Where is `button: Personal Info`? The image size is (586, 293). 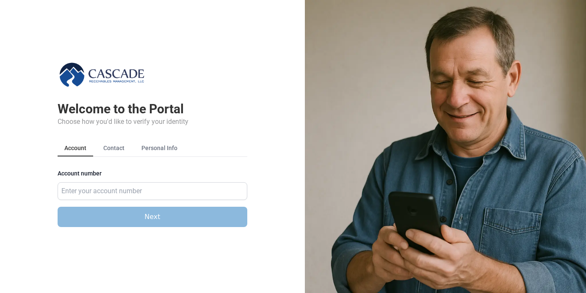
button: Personal Info is located at coordinates (159, 149).